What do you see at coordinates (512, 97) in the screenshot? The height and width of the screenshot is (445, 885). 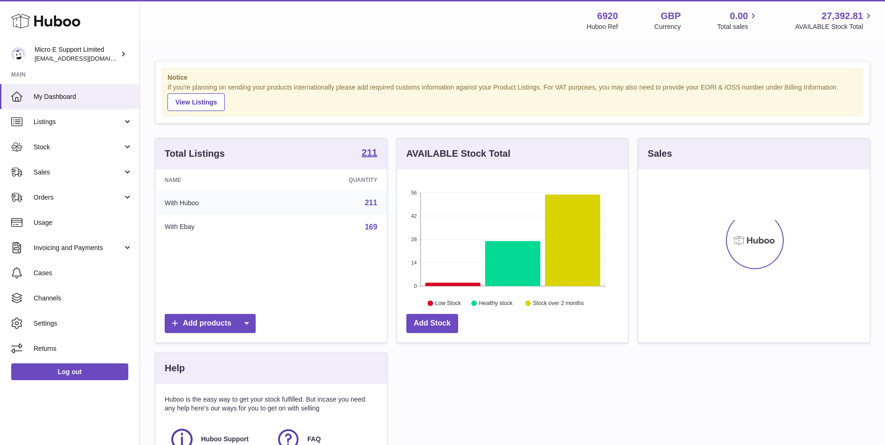 I see `div: If you're planning on sending your products internationally please add required customs informati...` at bounding box center [512, 97].